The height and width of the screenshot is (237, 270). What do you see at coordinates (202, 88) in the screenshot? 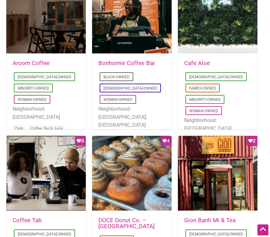
I see `a: Family-Owned` at bounding box center [202, 88].